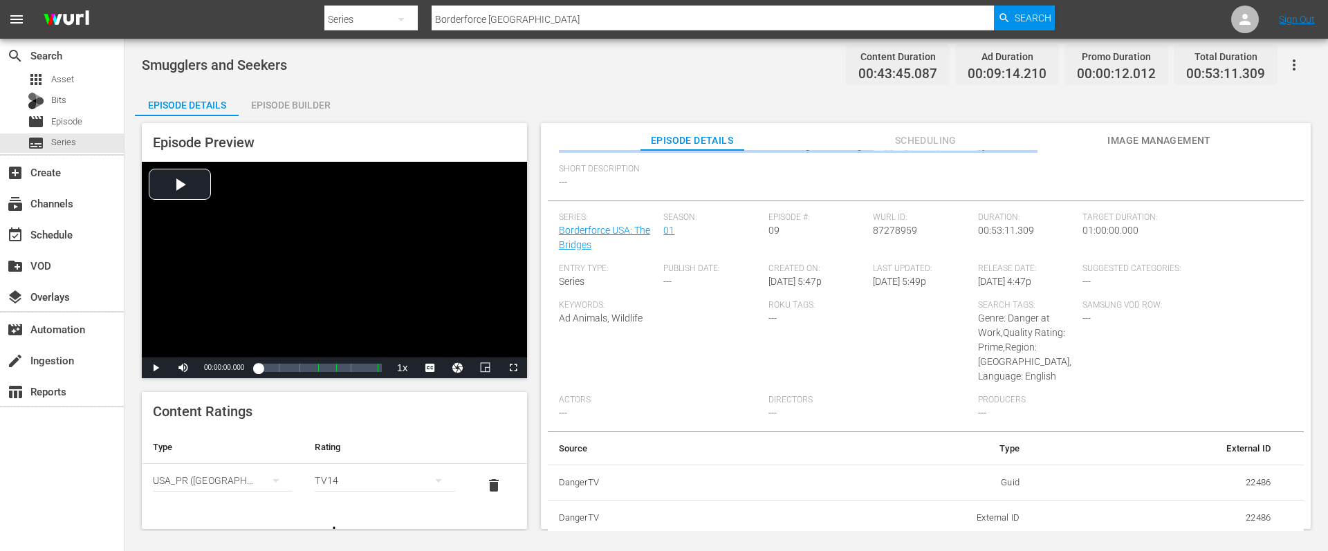  What do you see at coordinates (385, 481) in the screenshot?
I see `div: TV14` at bounding box center [385, 481].